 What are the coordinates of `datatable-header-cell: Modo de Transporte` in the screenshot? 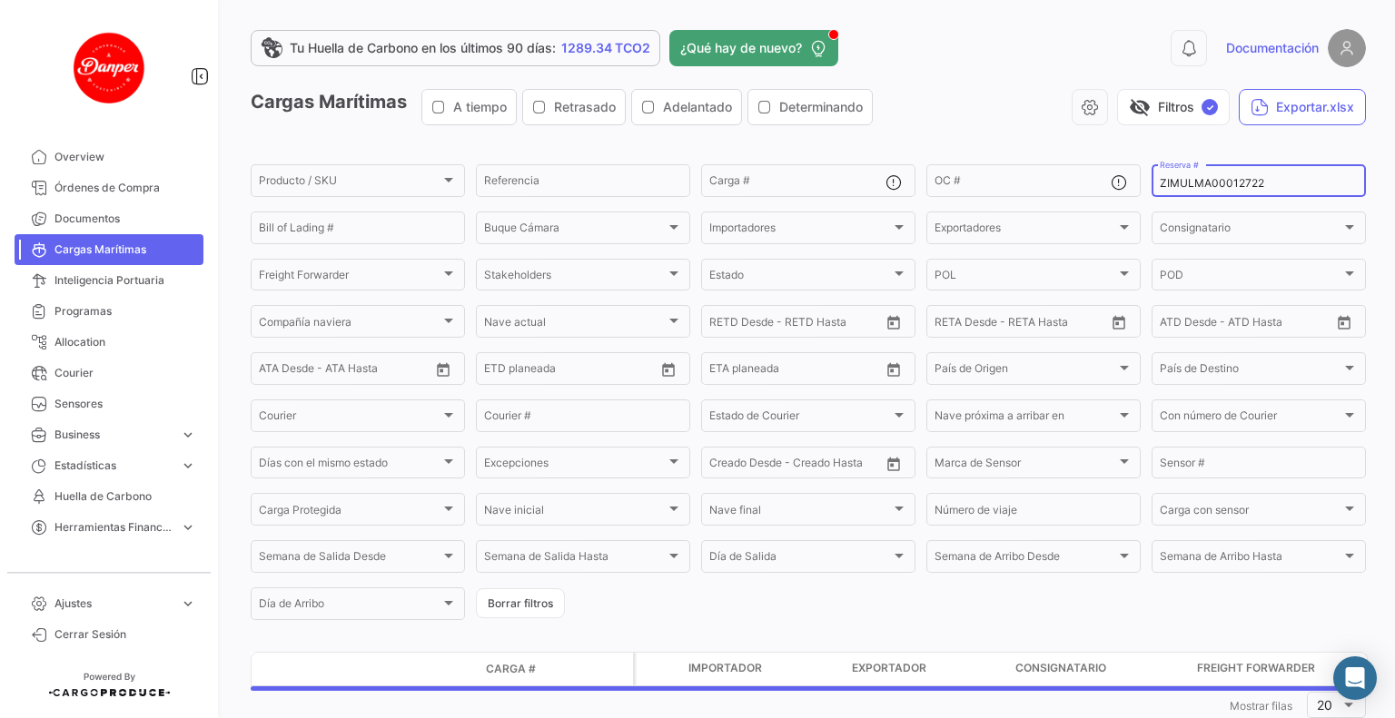 It's located at (311, 669).